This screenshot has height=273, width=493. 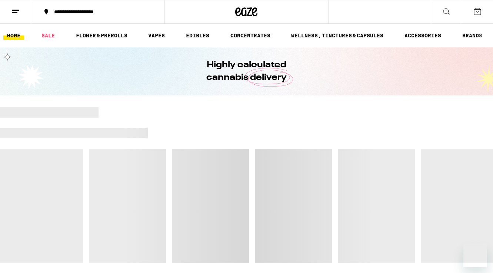 I want to click on a: HOME, so click(x=14, y=36).